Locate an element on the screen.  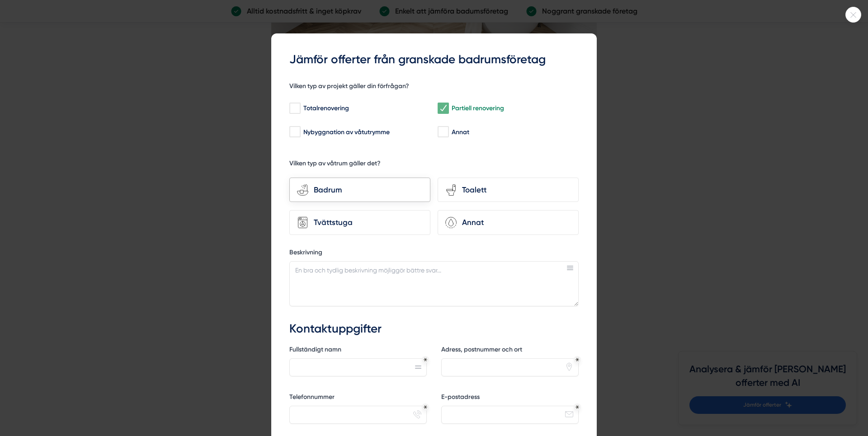
input: Partiell renovering is located at coordinates (442, 108).